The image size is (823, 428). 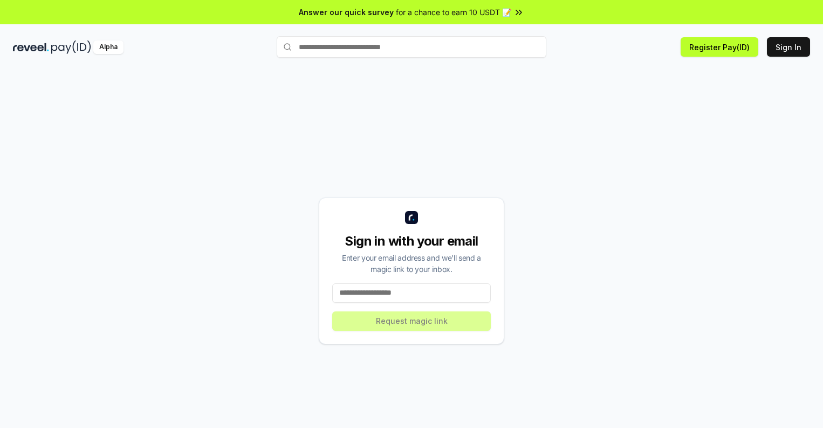 I want to click on span: for a chance to earn 10 USDT 📝, so click(x=454, y=12).